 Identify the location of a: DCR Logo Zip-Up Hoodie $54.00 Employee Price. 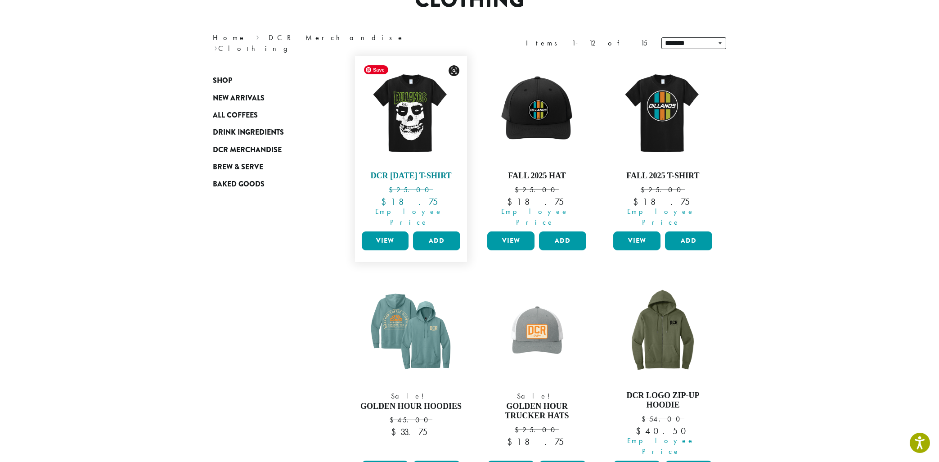
(663, 368).